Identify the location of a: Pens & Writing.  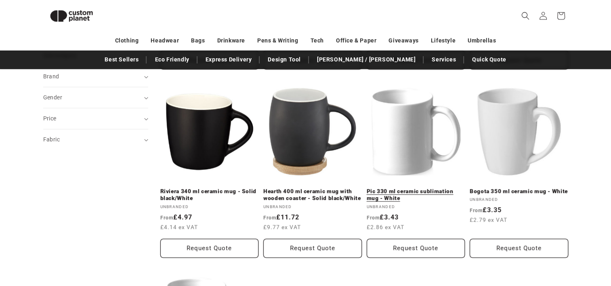
(277, 40).